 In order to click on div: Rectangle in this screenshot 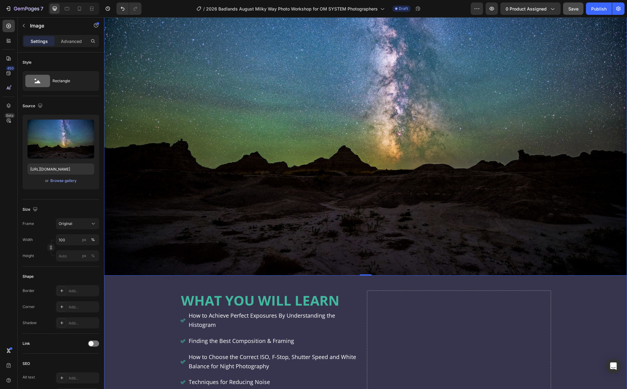, I will do `click(71, 81)`.